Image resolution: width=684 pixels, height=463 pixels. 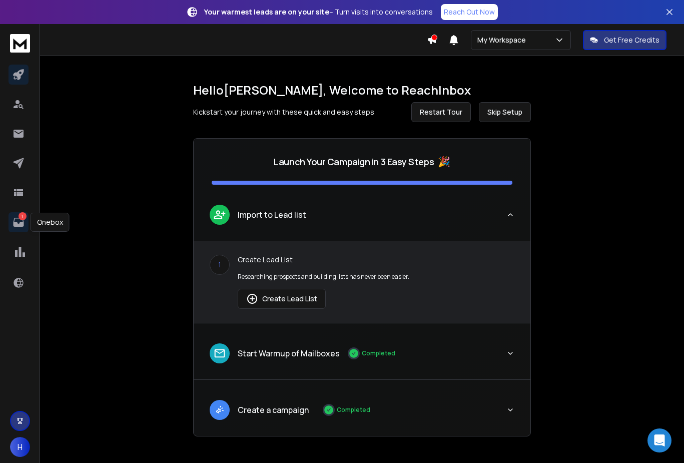 I want to click on p: Import to Lead list, so click(x=272, y=215).